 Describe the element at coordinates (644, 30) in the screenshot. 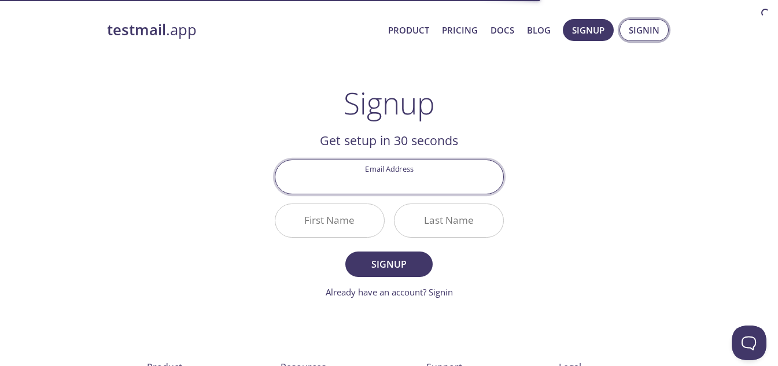

I see `span: Signin` at that location.